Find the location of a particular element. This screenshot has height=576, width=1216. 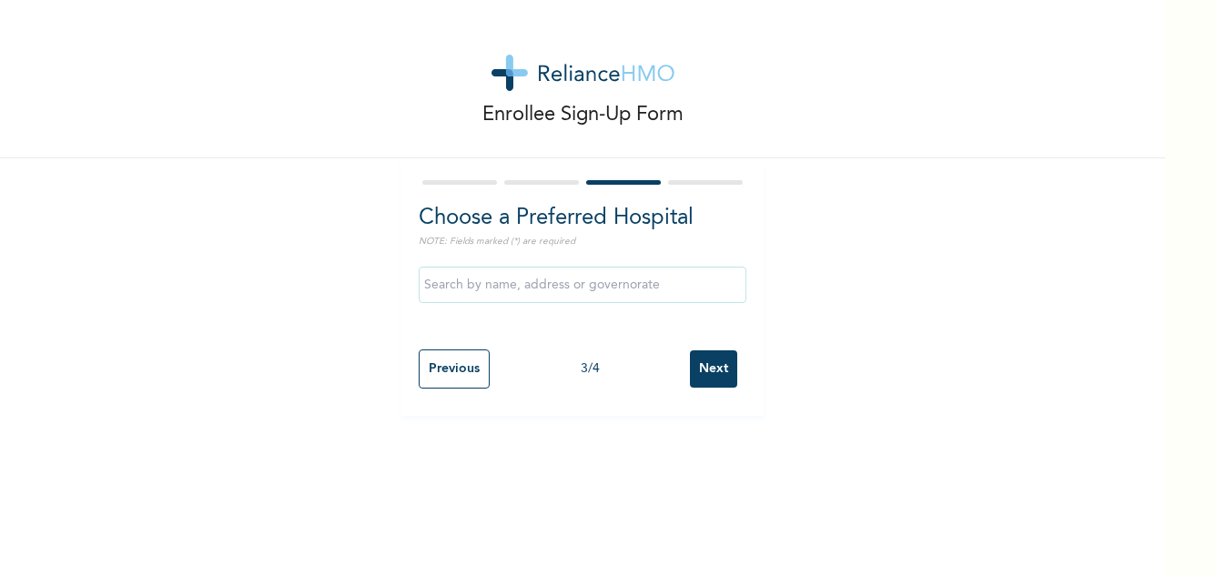

input: Previous is located at coordinates (454, 369).